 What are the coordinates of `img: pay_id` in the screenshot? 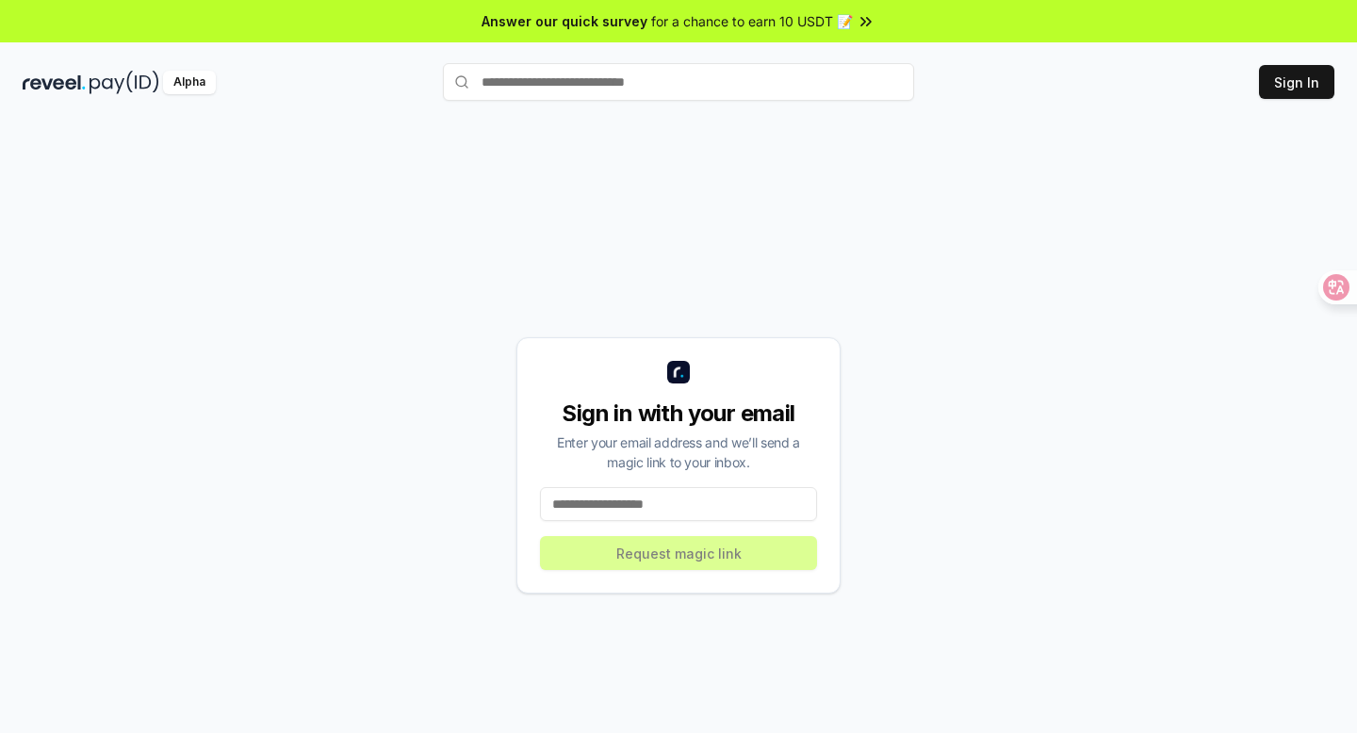 It's located at (124, 82).